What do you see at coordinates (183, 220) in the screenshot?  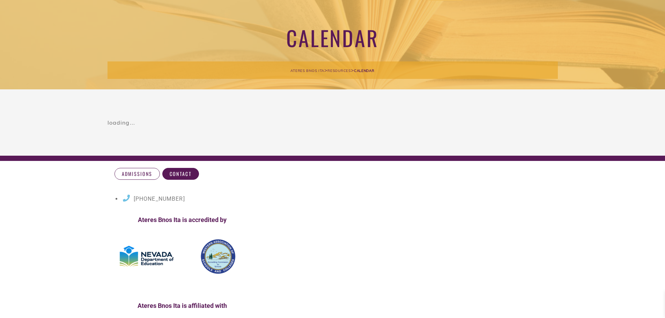 I see `h4: Ateres Bnos Ita is accredited by` at bounding box center [183, 220].